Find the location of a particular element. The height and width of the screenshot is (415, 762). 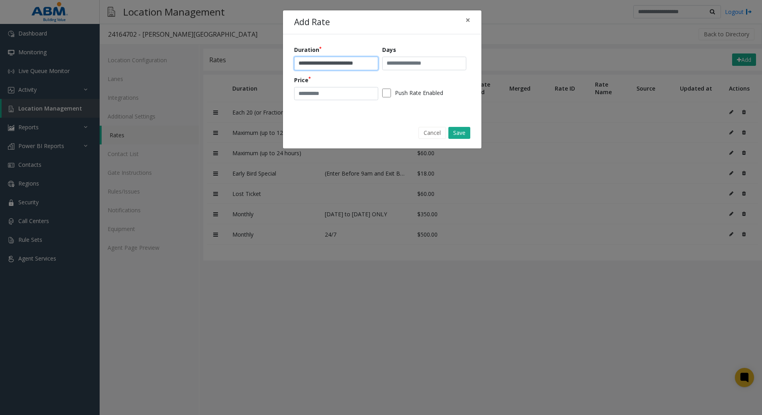

label: Duration is located at coordinates (308, 49).